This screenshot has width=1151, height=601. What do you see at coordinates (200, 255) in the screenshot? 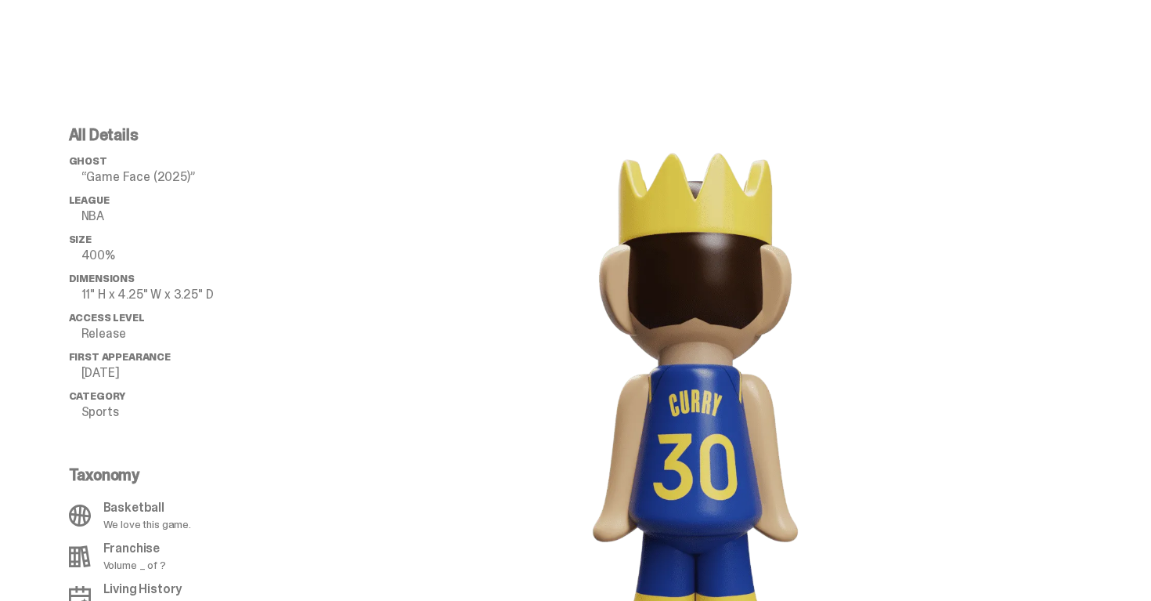
I see `p: 400%` at bounding box center [200, 255].